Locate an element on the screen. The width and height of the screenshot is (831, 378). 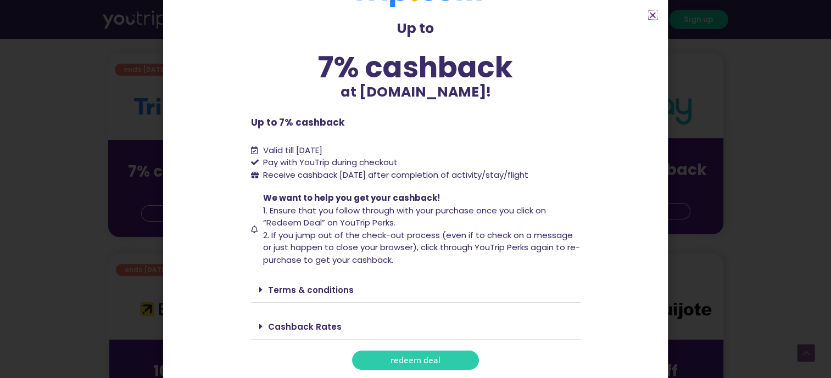
span: Pay with YouTrip during checkout is located at coordinates (329, 163).